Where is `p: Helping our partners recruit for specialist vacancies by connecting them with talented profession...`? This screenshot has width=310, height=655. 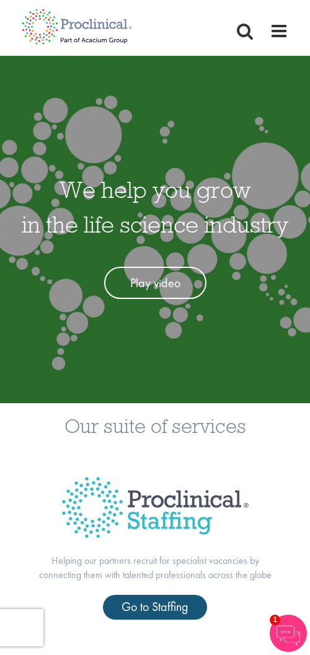
p: Helping our partners recruit for specialist vacancies by connecting them with talented profession... is located at coordinates (155, 569).